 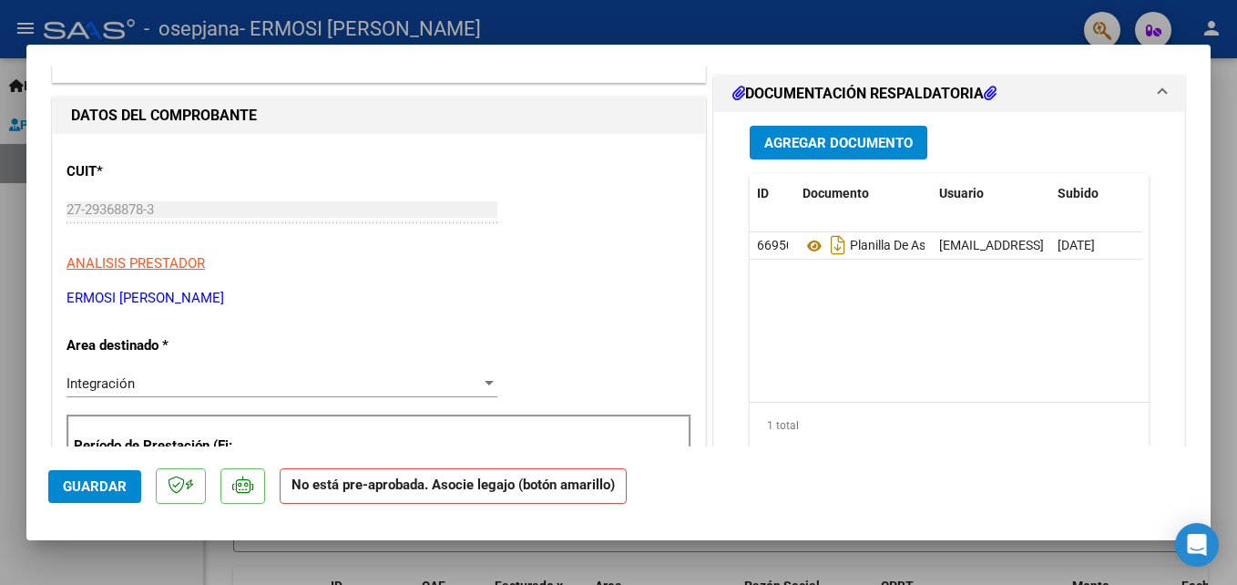 What do you see at coordinates (100, 384) in the screenshot?
I see `span: Integración` at bounding box center [100, 384].